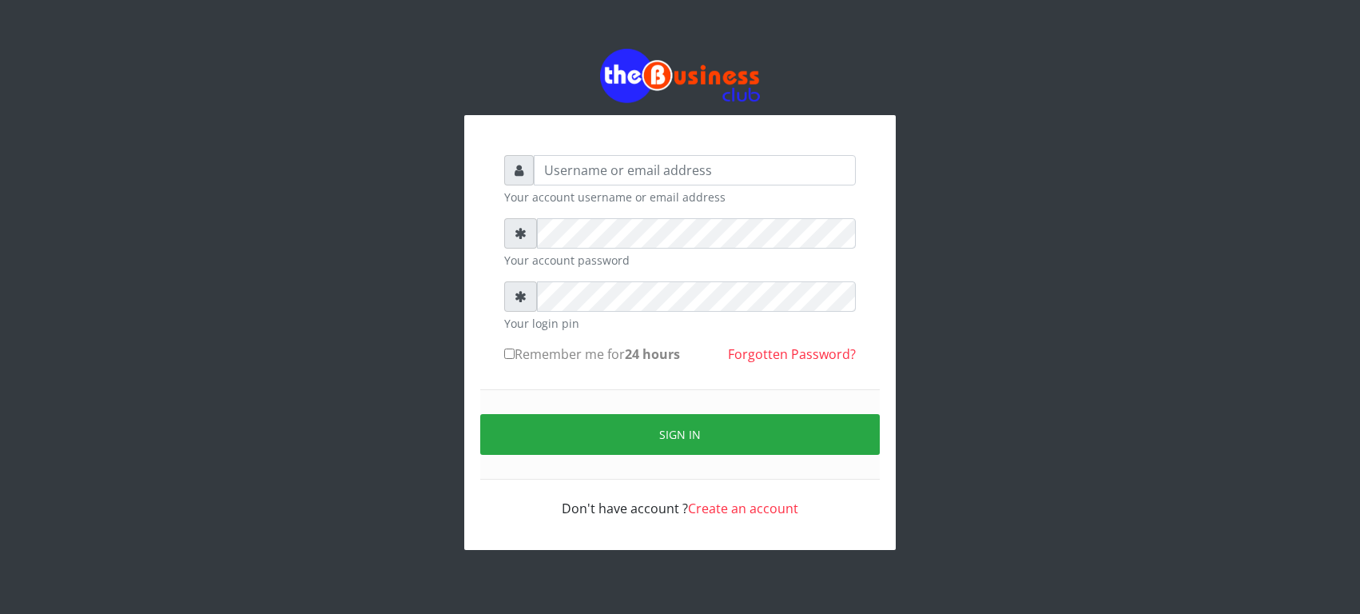 This screenshot has height=614, width=1360. I want to click on a: Forgotten Password?, so click(792, 354).